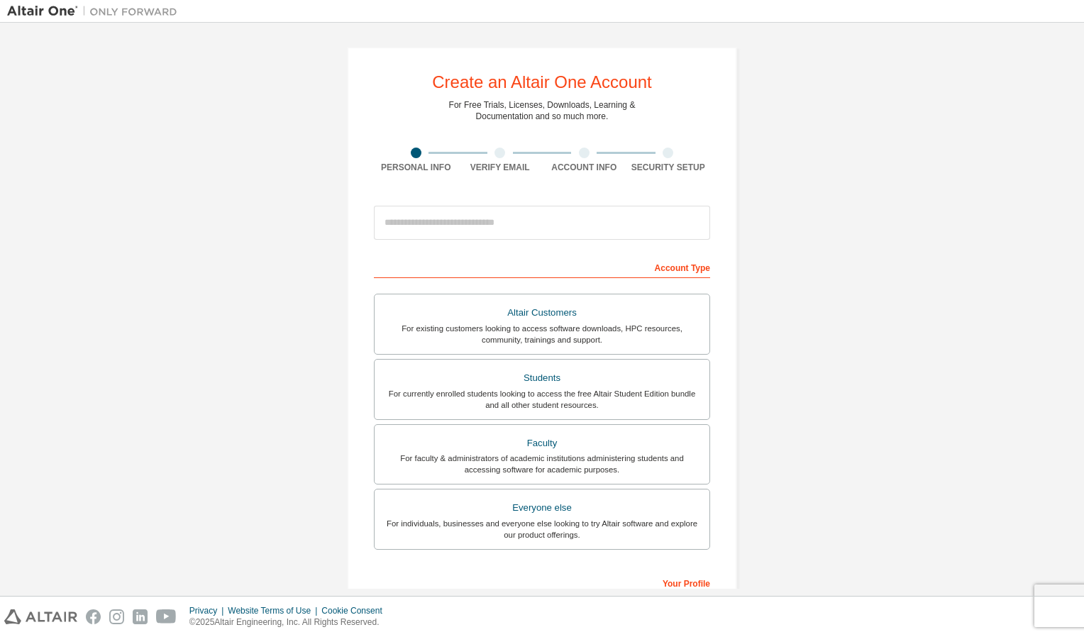  What do you see at coordinates (542, 583) in the screenshot?
I see `div: Your Profile` at bounding box center [542, 583].